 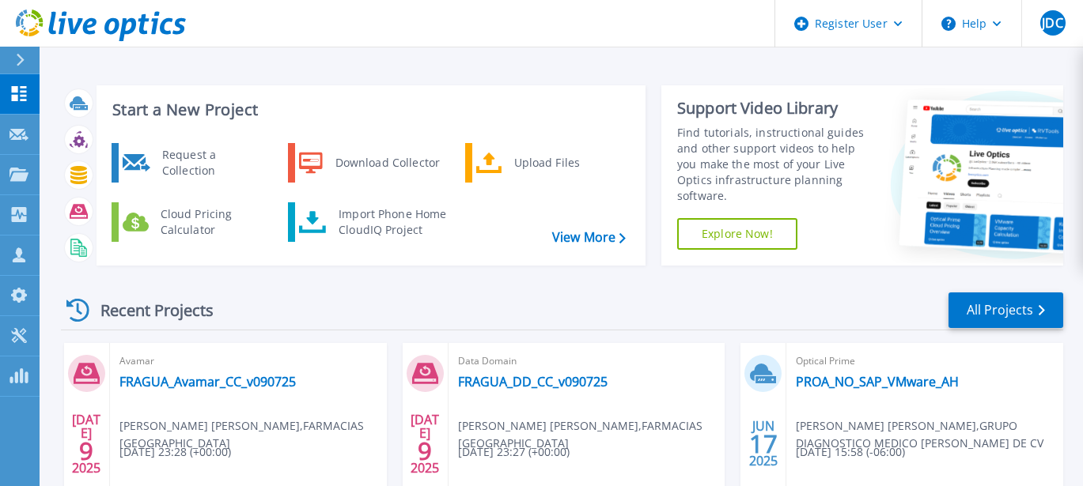 I want to click on h3: Start a New Project, so click(x=369, y=110).